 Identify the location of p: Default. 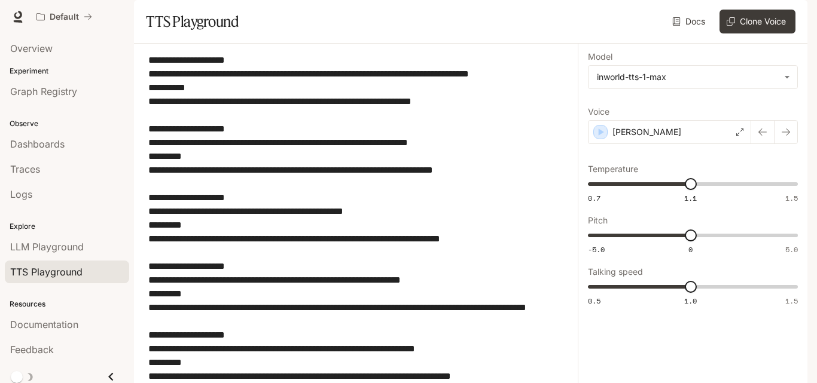
(64, 17).